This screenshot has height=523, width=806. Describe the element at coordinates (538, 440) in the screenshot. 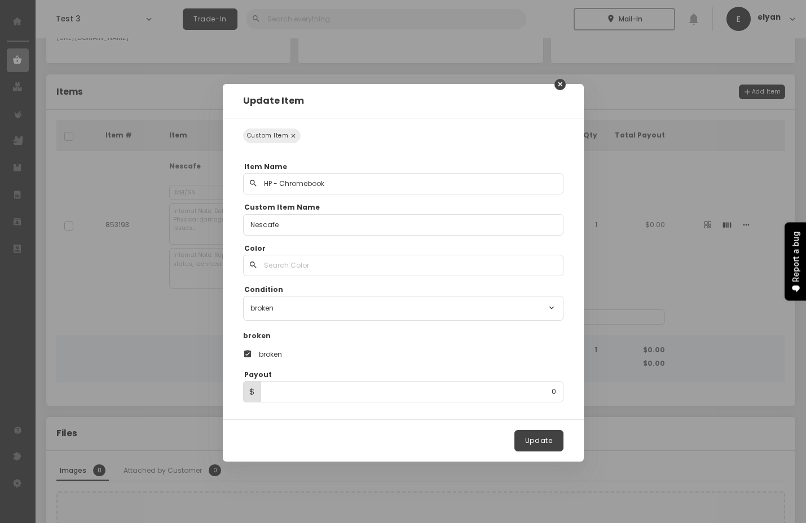

I see `span: Update` at that location.